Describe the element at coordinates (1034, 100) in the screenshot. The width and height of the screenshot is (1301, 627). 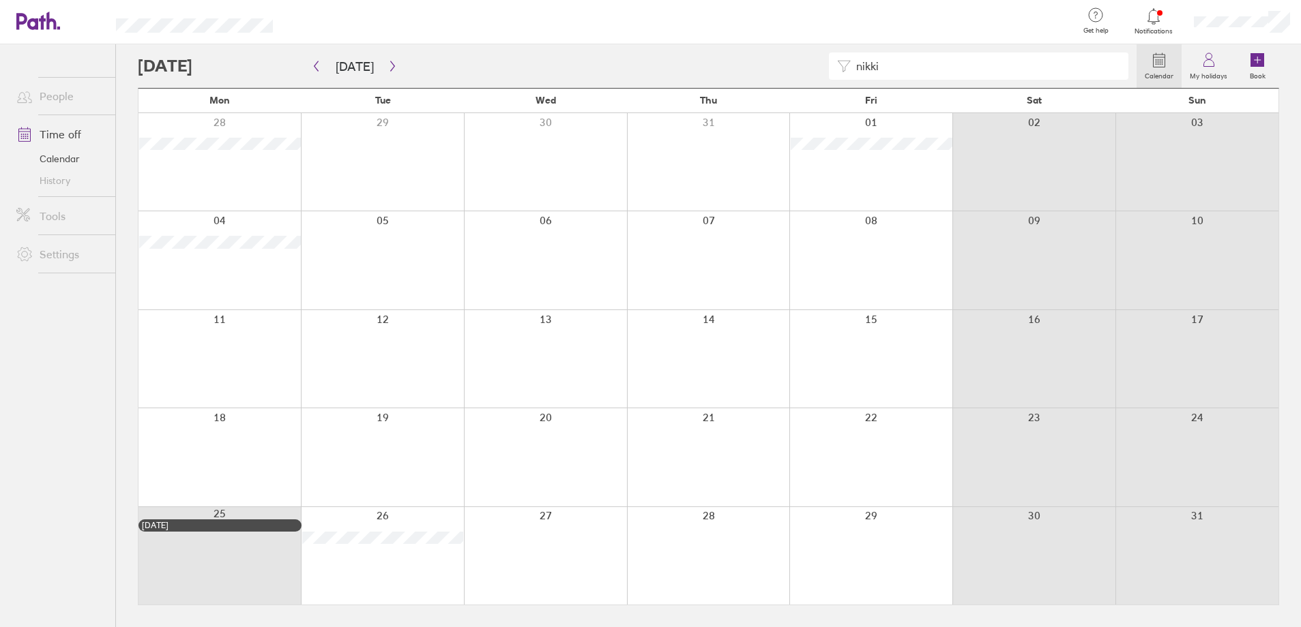
I see `span: Sat` at that location.